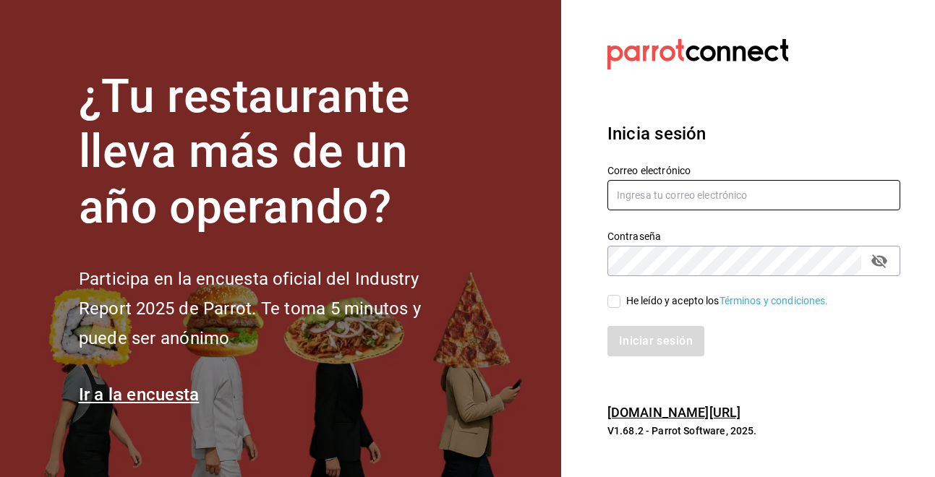 The height and width of the screenshot is (477, 935). Describe the element at coordinates (274, 153) in the screenshot. I see `h1: ¿Tu restaurante lleva más de un año operando?` at that location.